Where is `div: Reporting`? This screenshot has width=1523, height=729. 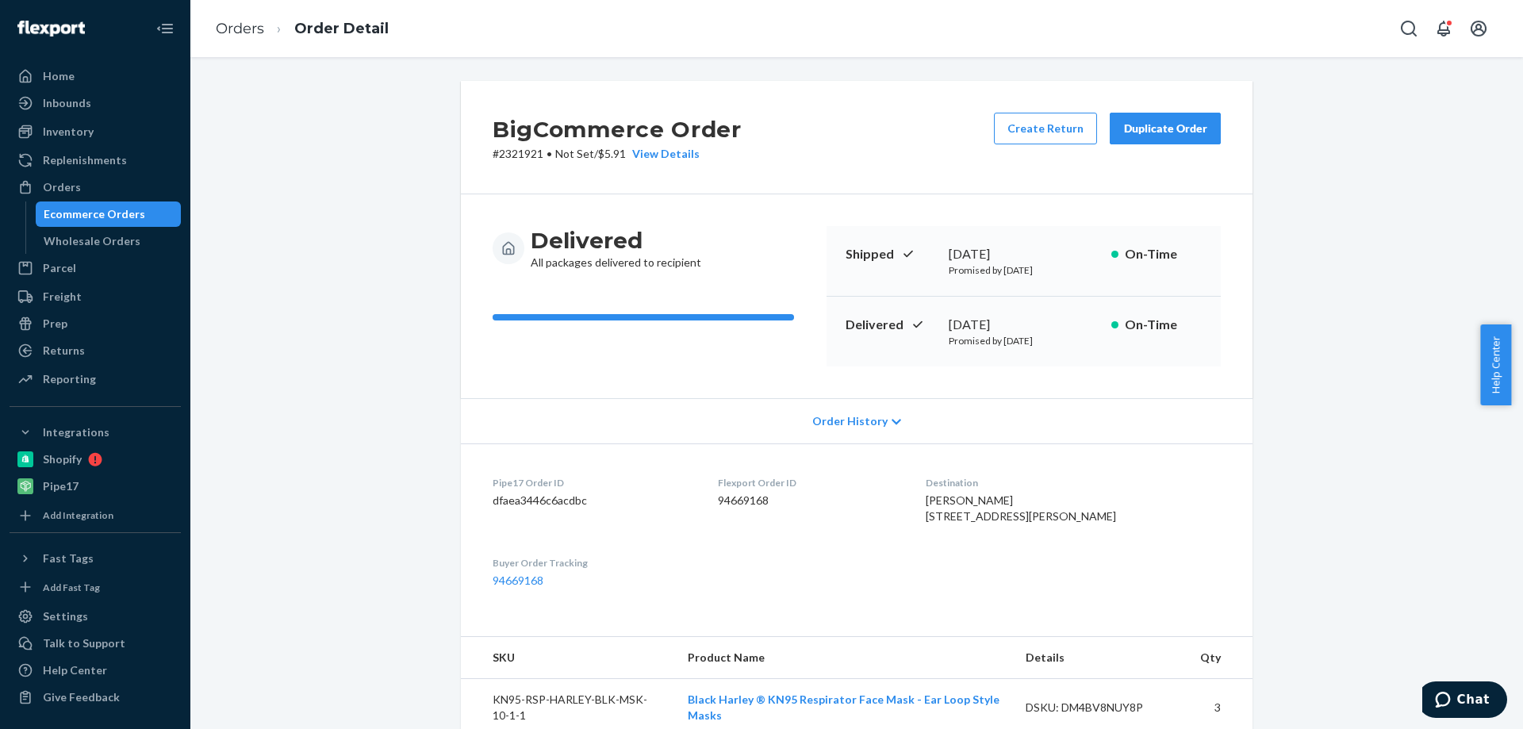 div: Reporting is located at coordinates (69, 379).